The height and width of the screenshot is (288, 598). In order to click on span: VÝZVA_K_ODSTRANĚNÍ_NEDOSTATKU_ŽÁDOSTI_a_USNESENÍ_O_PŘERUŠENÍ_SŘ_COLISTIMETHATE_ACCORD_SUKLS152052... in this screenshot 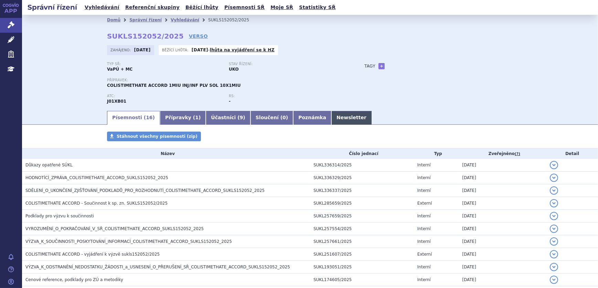, I will do `click(158, 267)`.